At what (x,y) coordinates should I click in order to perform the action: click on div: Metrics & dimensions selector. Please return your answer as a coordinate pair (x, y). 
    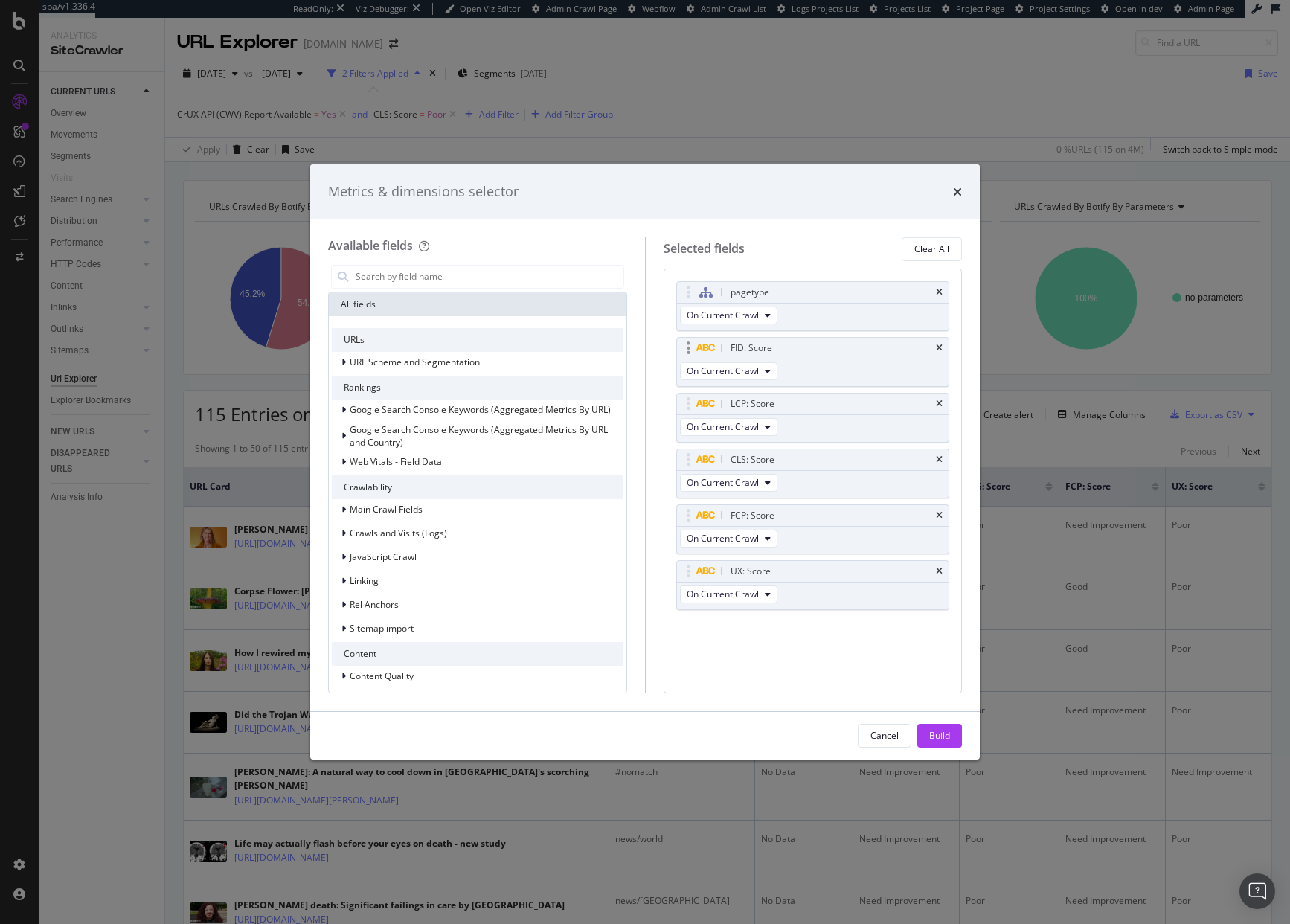
    Looking at the image, I should click on (423, 192).